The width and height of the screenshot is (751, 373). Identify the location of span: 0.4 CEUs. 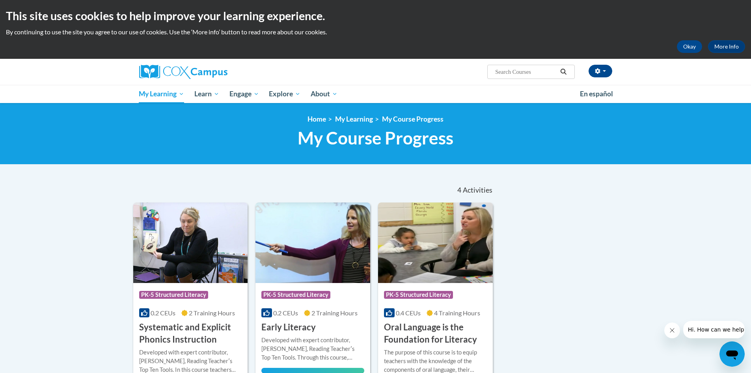
(408, 312).